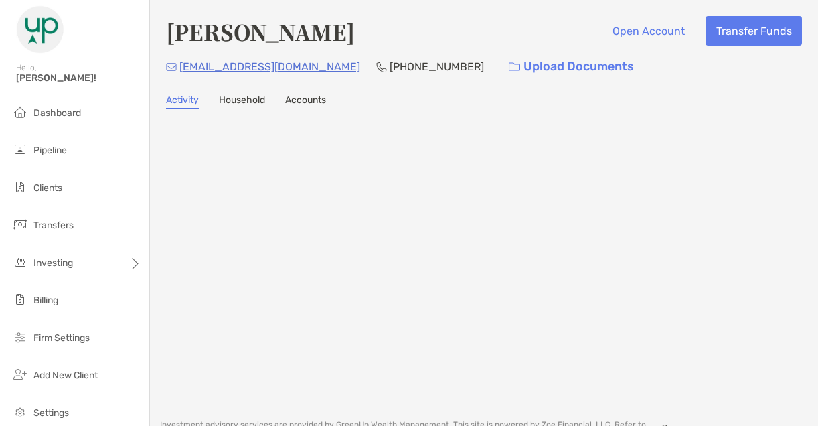 This screenshot has height=426, width=818. Describe the element at coordinates (171, 67) in the screenshot. I see `img: Email Icon` at that location.